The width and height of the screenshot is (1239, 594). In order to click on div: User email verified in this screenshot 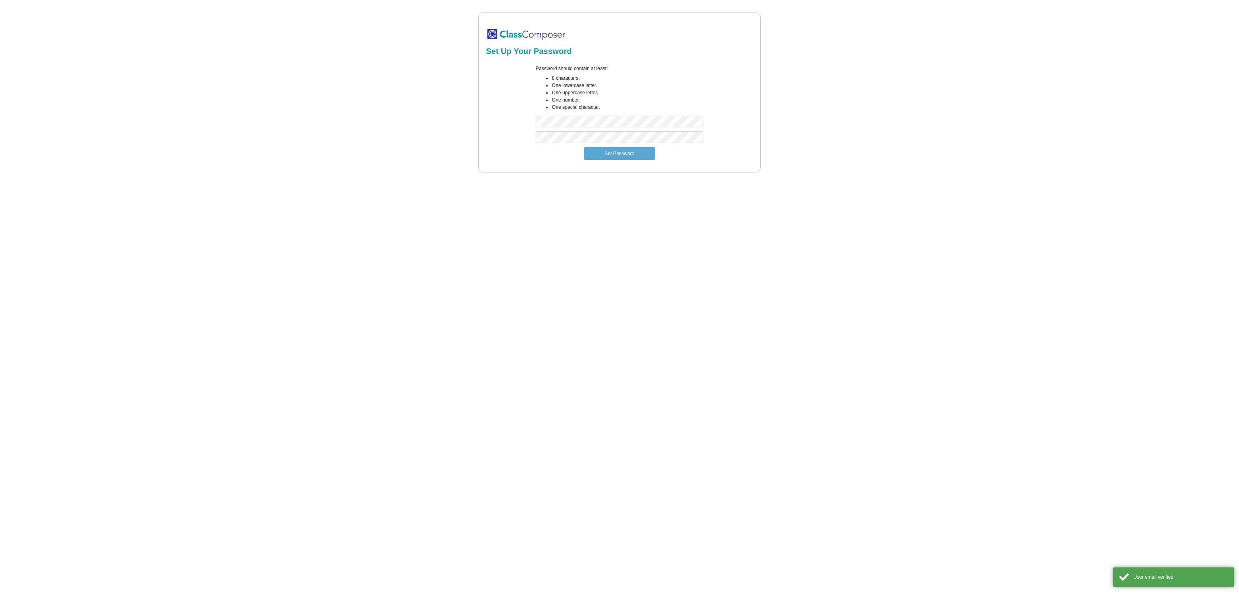, I will do `click(1180, 577)`.